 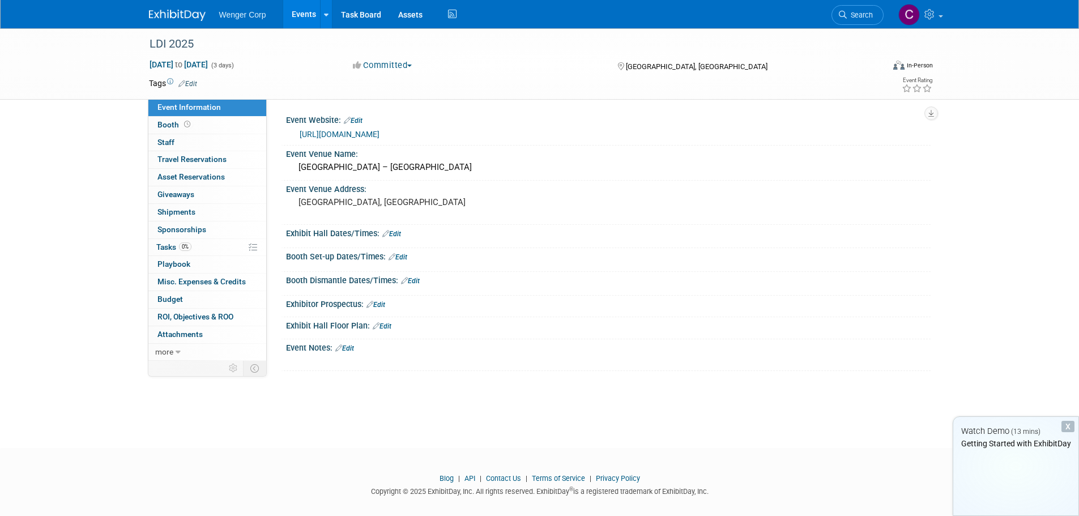 What do you see at coordinates (504, 478) in the screenshot?
I see `a: Contact Us` at bounding box center [504, 478].